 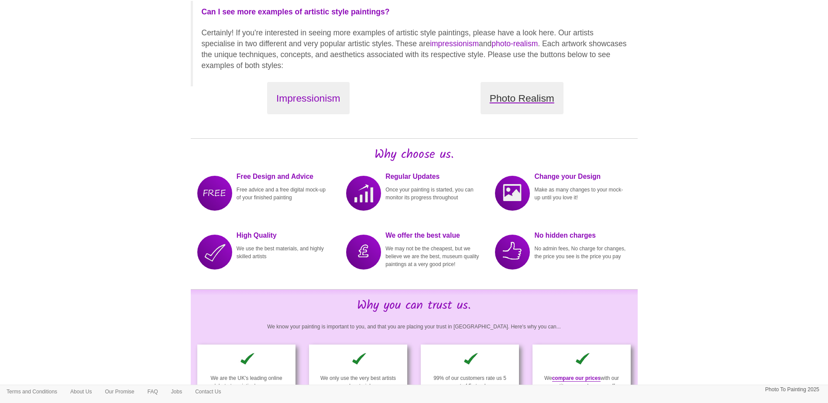 What do you see at coordinates (522, 98) in the screenshot?
I see `button: Photo Realism` at bounding box center [522, 98].